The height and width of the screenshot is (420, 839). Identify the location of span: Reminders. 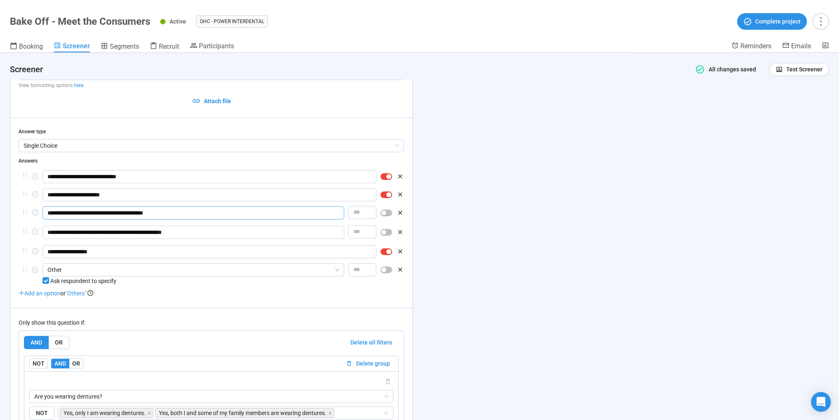
(756, 46).